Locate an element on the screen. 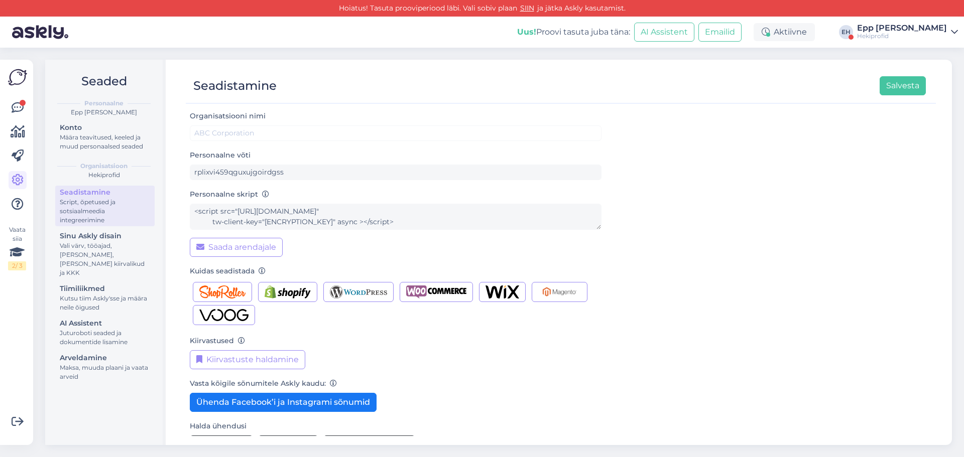 This screenshot has width=964, height=457. b: Personaalne is located at coordinates (104, 103).